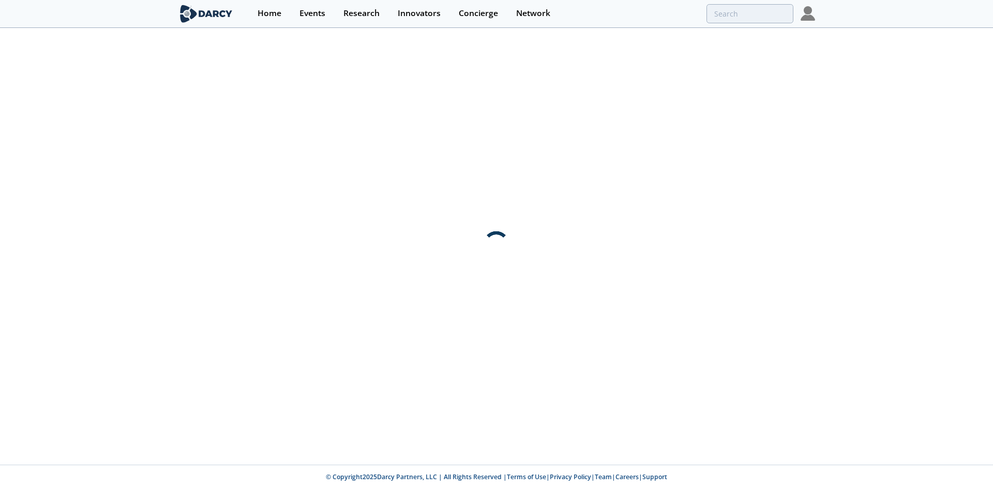 This screenshot has width=993, height=489. What do you see at coordinates (206, 13) in the screenshot?
I see `img: logo-wide.svg` at bounding box center [206, 13].